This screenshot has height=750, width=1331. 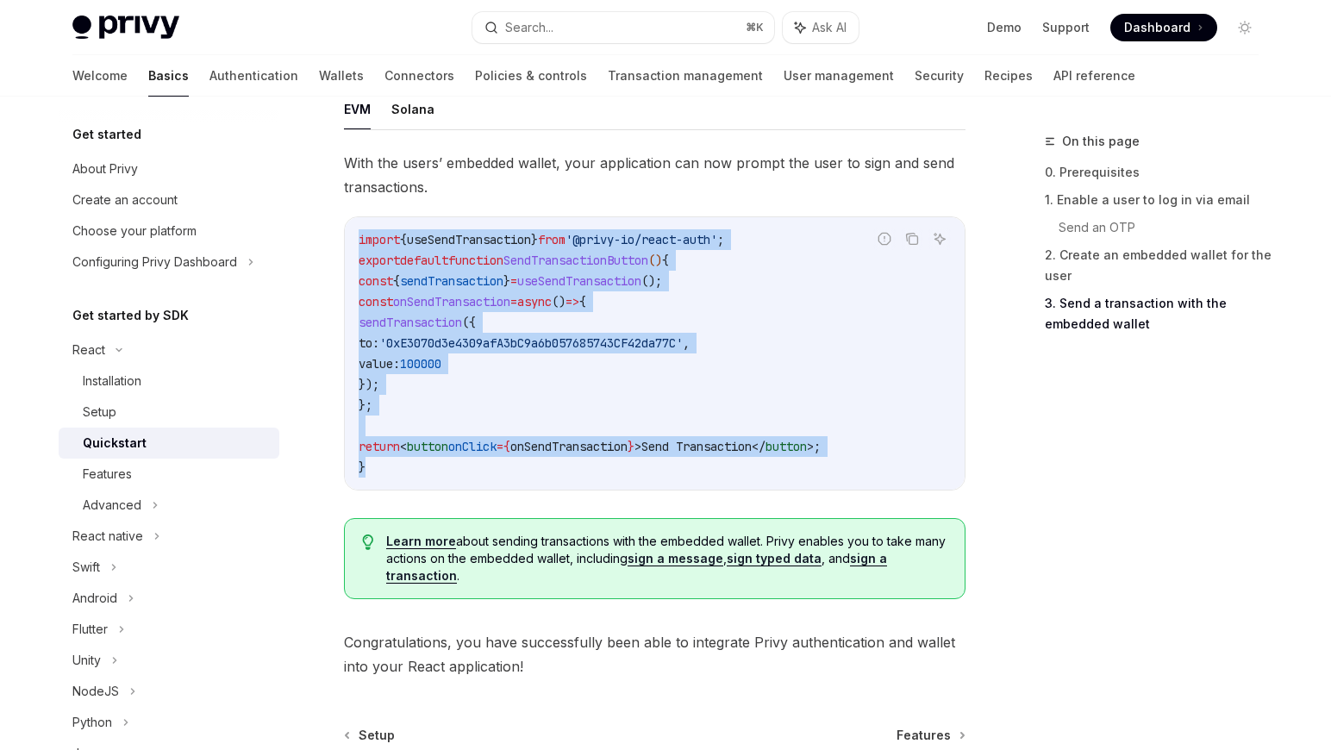 What do you see at coordinates (95, 598) in the screenshot?
I see `div: Android` at bounding box center [95, 598].